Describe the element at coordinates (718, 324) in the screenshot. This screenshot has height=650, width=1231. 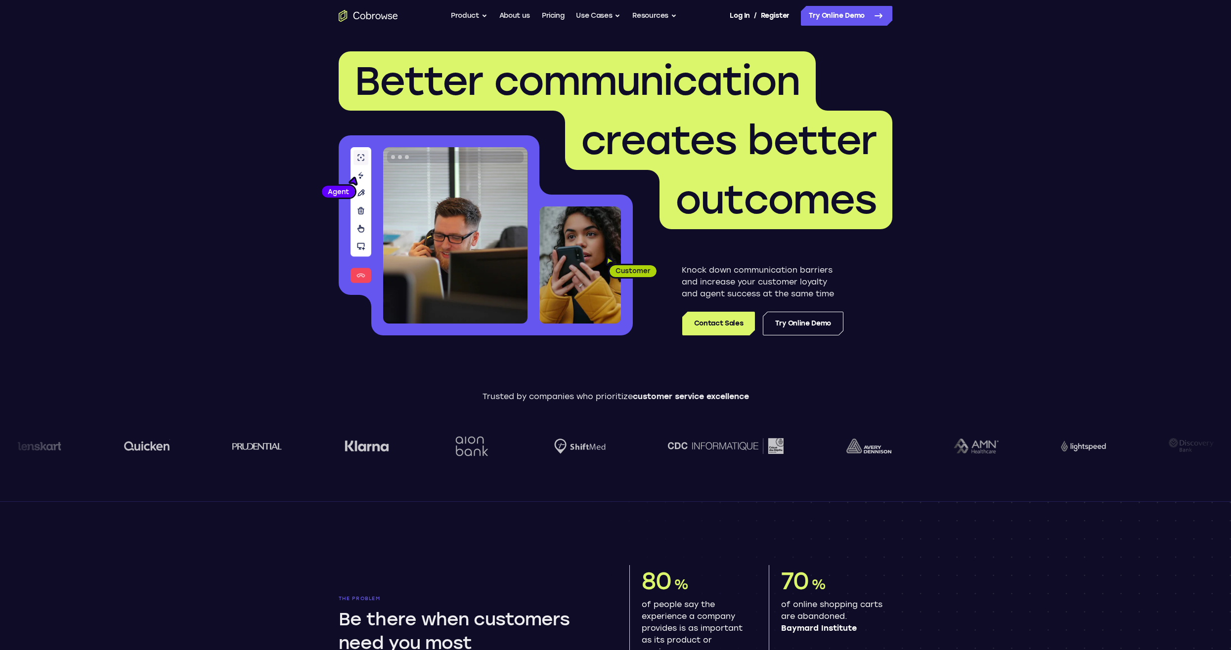
I see `a: Contact Sales` at that location.